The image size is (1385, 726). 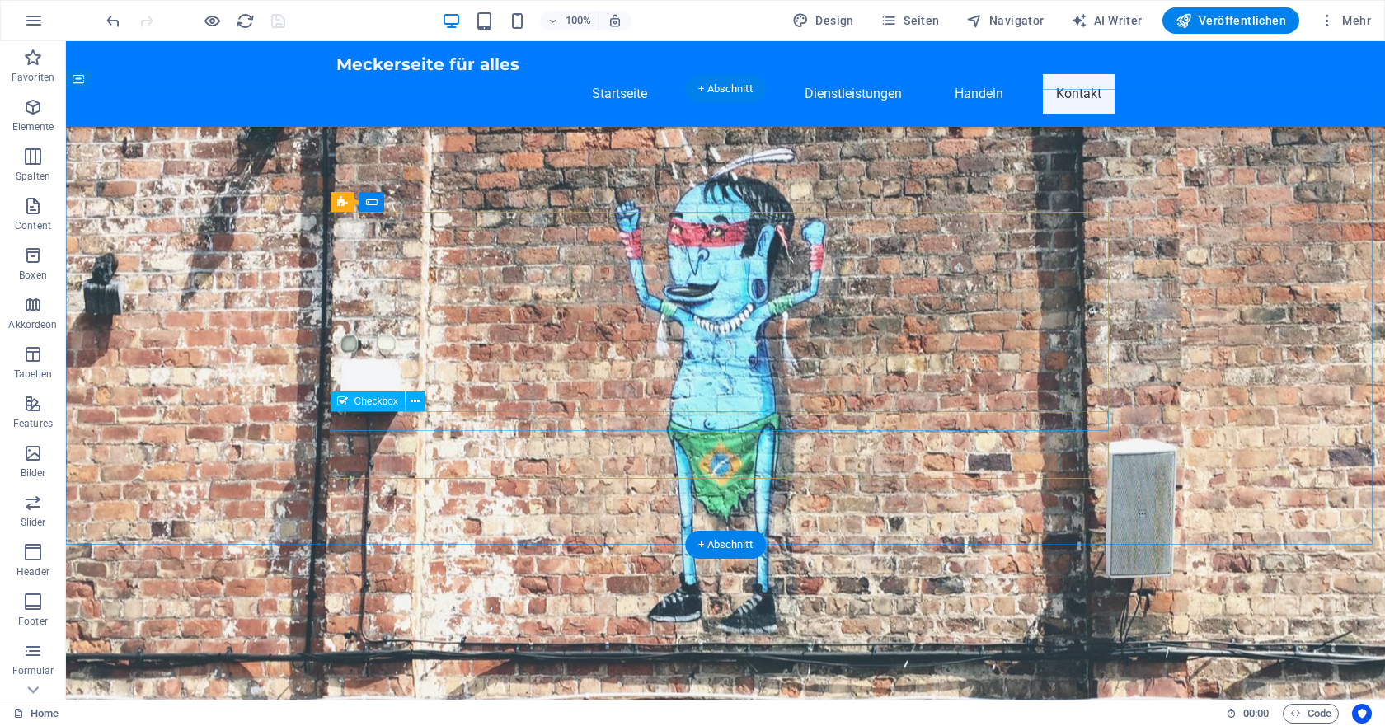 I want to click on p: Boxen, so click(x=33, y=275).